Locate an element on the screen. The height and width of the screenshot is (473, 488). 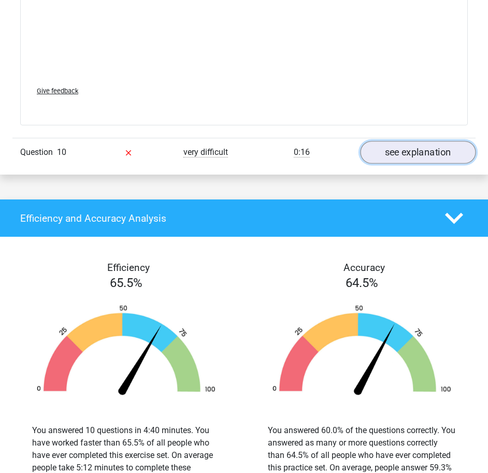
span: 65.5% is located at coordinates (126, 283).